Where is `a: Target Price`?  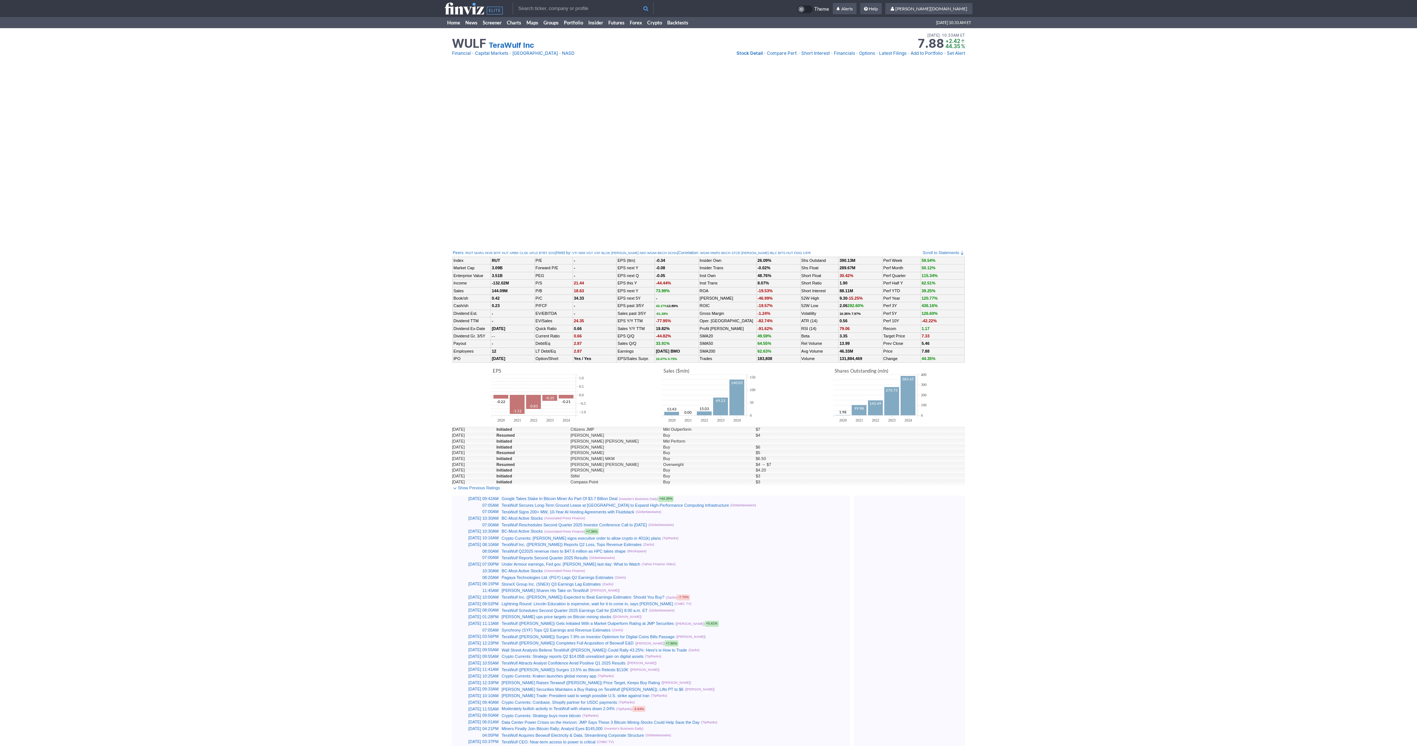 a: Target Price is located at coordinates (894, 336).